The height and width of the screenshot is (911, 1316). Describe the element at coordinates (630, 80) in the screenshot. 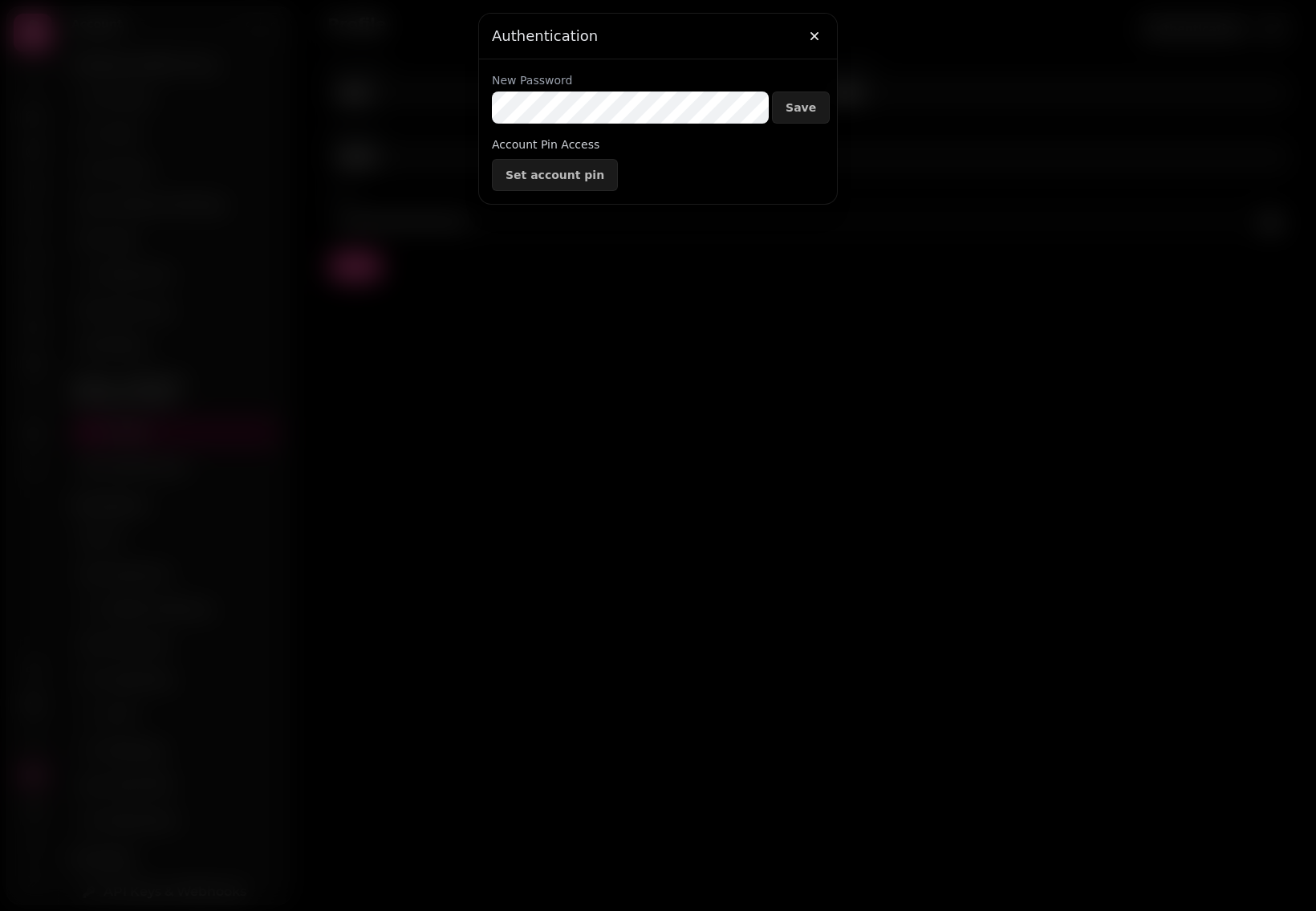

I see `label: New Password` at that location.